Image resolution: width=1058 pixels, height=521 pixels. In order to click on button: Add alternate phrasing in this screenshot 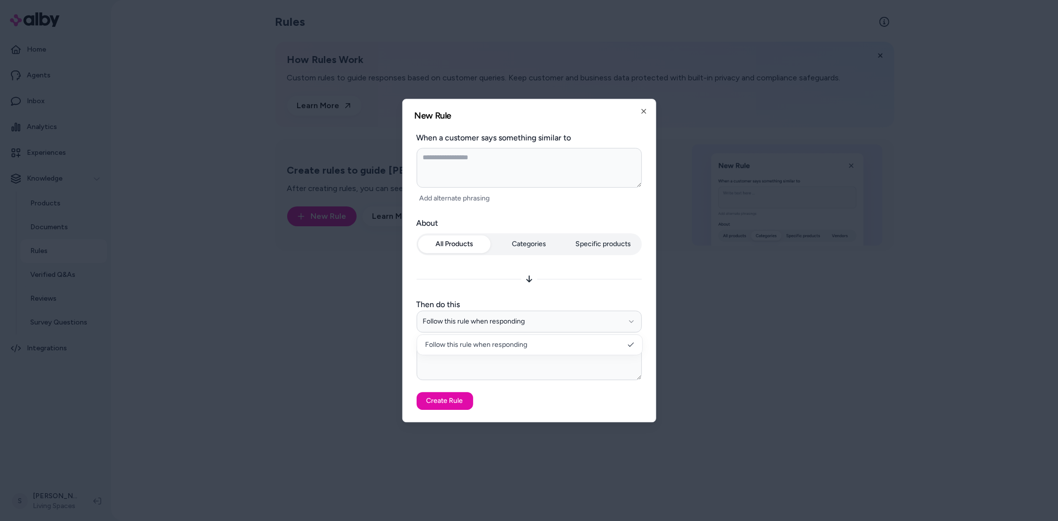, I will do `click(455, 198)`.